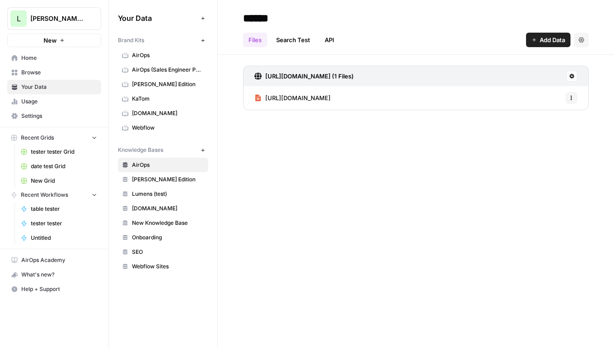 The image size is (614, 349). What do you see at coordinates (255, 40) in the screenshot?
I see `a: Files` at bounding box center [255, 40].